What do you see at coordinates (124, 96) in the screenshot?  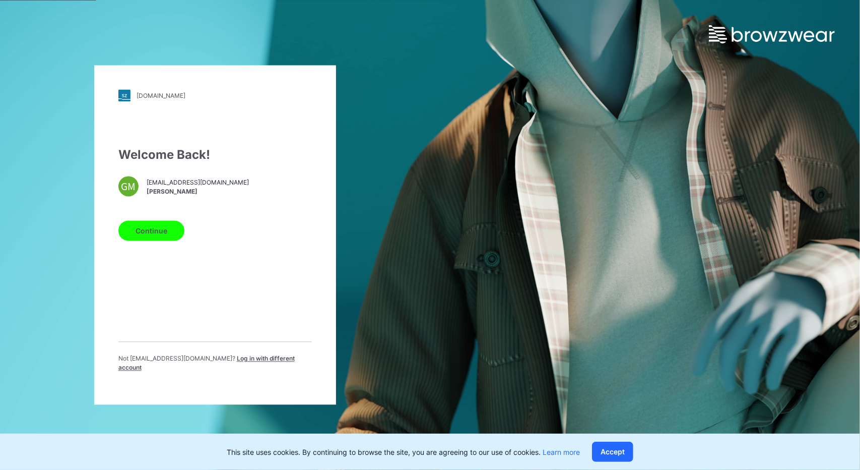 I see `img: stylezone-logo.562084cfcfab977791bfbf7441f1a819.svg` at bounding box center [124, 96].